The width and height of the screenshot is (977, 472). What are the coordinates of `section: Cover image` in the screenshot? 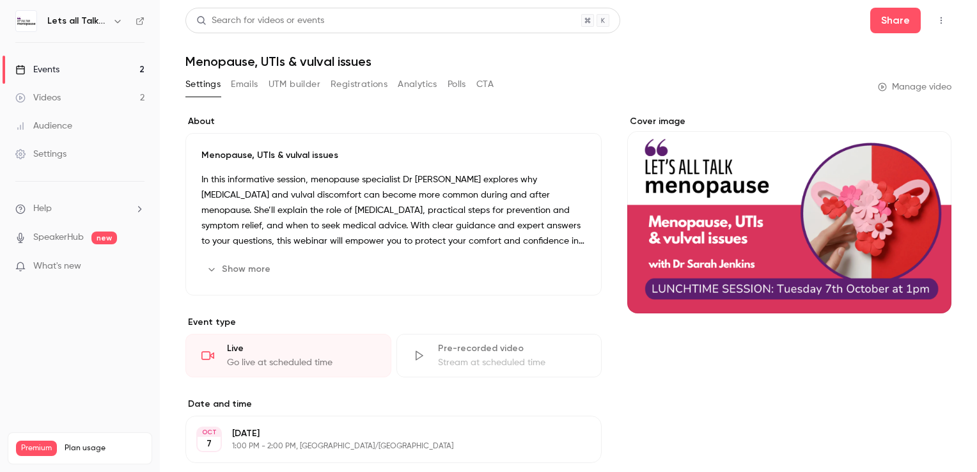 It's located at (789, 214).